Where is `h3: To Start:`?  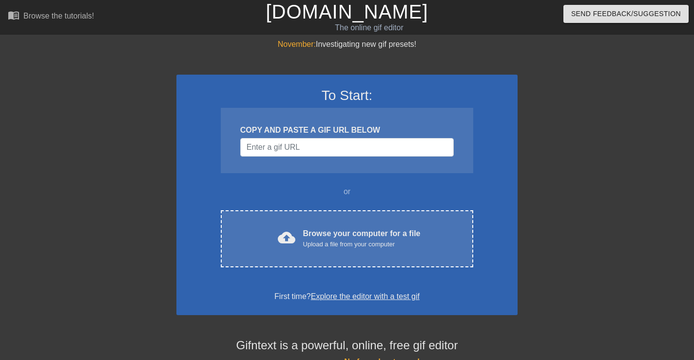 h3: To Start: is located at coordinates (347, 96).